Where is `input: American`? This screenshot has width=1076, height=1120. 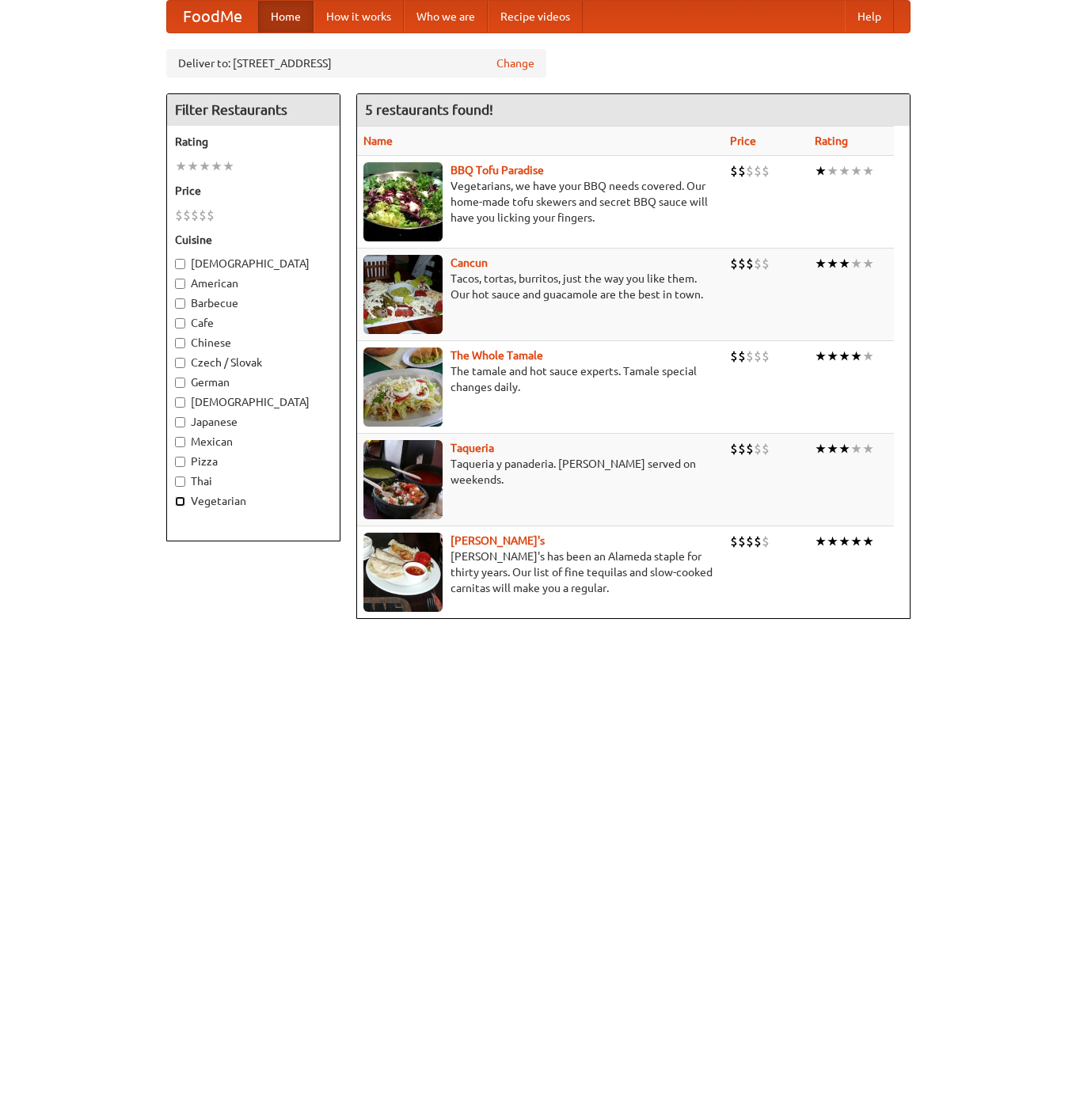
input: American is located at coordinates (180, 284).